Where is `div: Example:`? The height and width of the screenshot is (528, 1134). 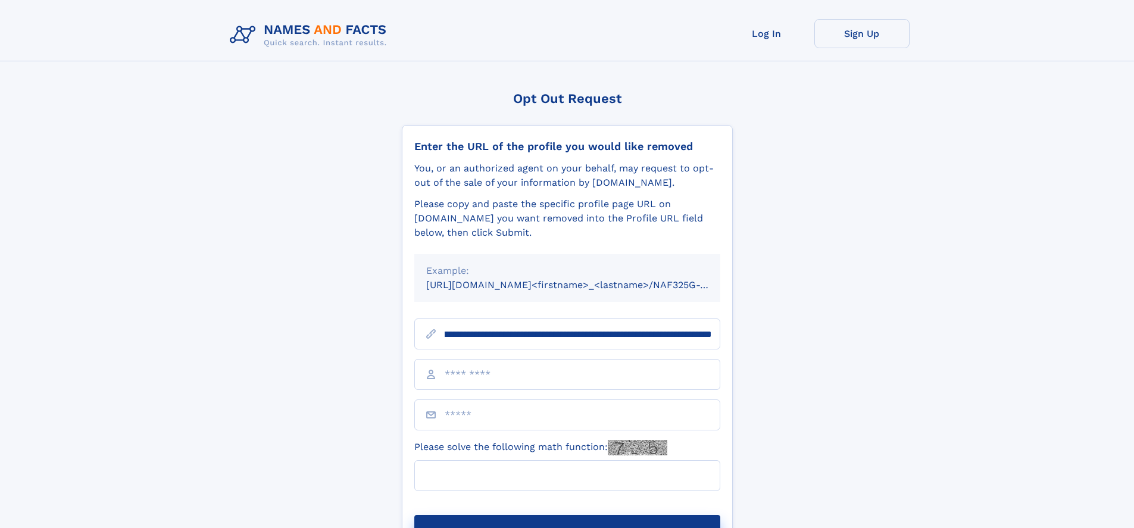 div: Example: is located at coordinates (567, 271).